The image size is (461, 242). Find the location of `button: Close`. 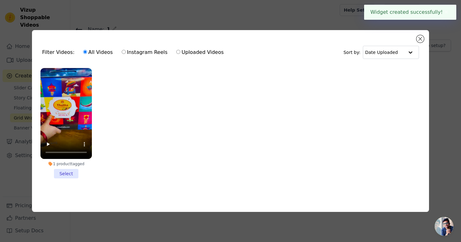

button: Close is located at coordinates (446, 12).